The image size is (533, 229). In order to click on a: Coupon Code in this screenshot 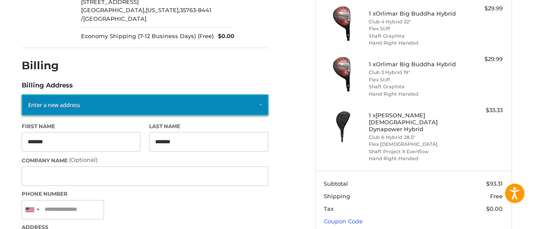, I will do `click(343, 221)`.